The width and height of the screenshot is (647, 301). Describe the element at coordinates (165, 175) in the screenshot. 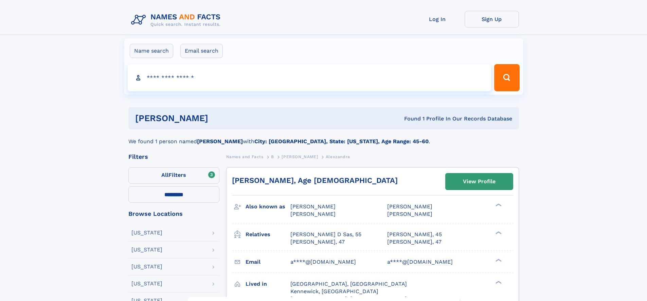

I see `span: All` at that location.